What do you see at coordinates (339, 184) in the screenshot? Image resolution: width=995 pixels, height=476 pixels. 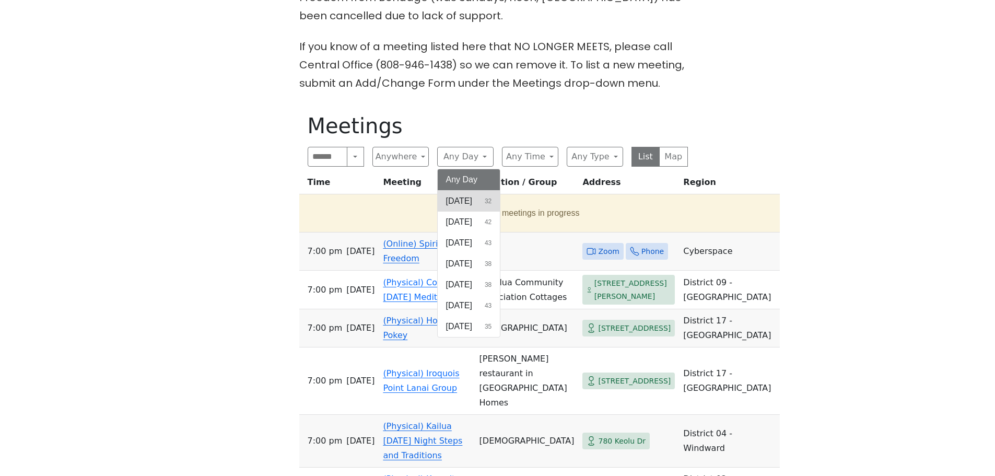 I see `th: Time` at bounding box center [339, 184].